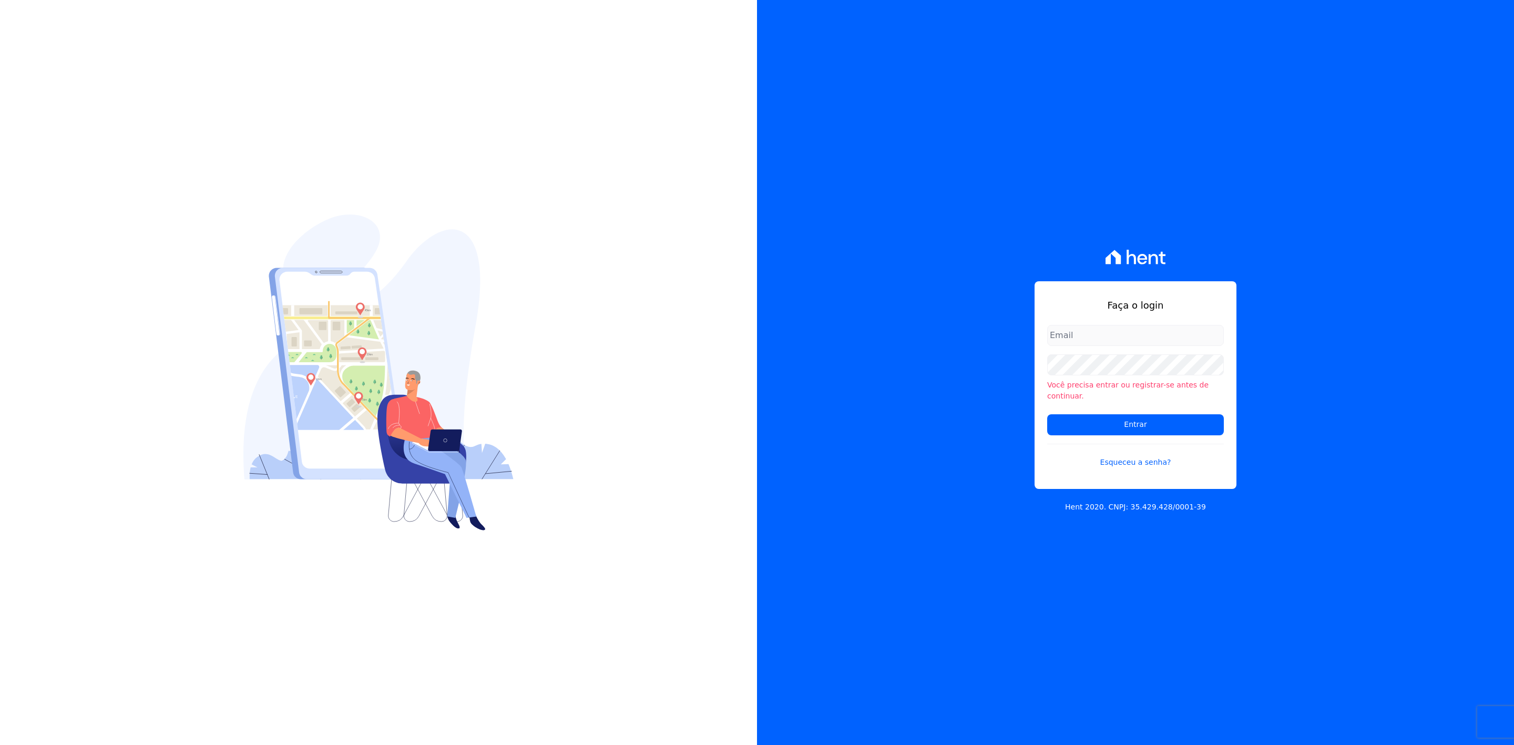 This screenshot has width=1514, height=745. What do you see at coordinates (378, 372) in the screenshot?
I see `img: Login` at bounding box center [378, 372].